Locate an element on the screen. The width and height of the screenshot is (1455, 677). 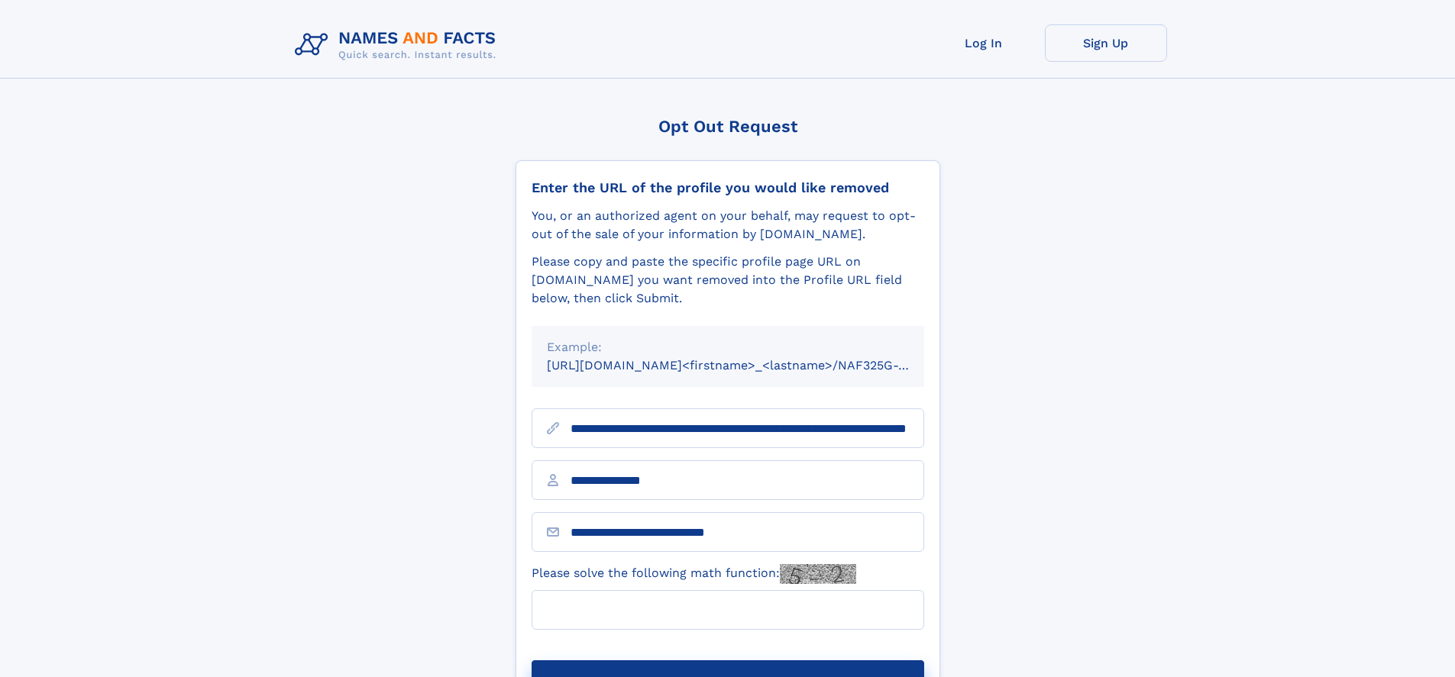
a: Sign Up is located at coordinates (1106, 43).